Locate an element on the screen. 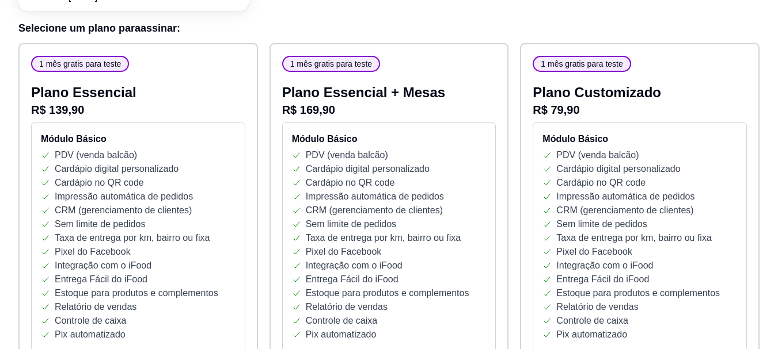 This screenshot has width=778, height=349. p: R$ 169,90 is located at coordinates (389, 110).